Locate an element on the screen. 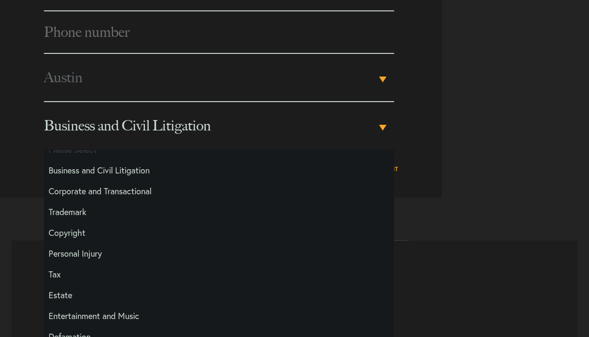 This screenshot has width=589, height=337. input: Phone number is located at coordinates (219, 33).